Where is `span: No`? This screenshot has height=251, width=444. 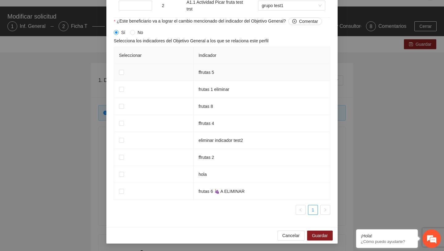
span: No is located at coordinates (140, 32).